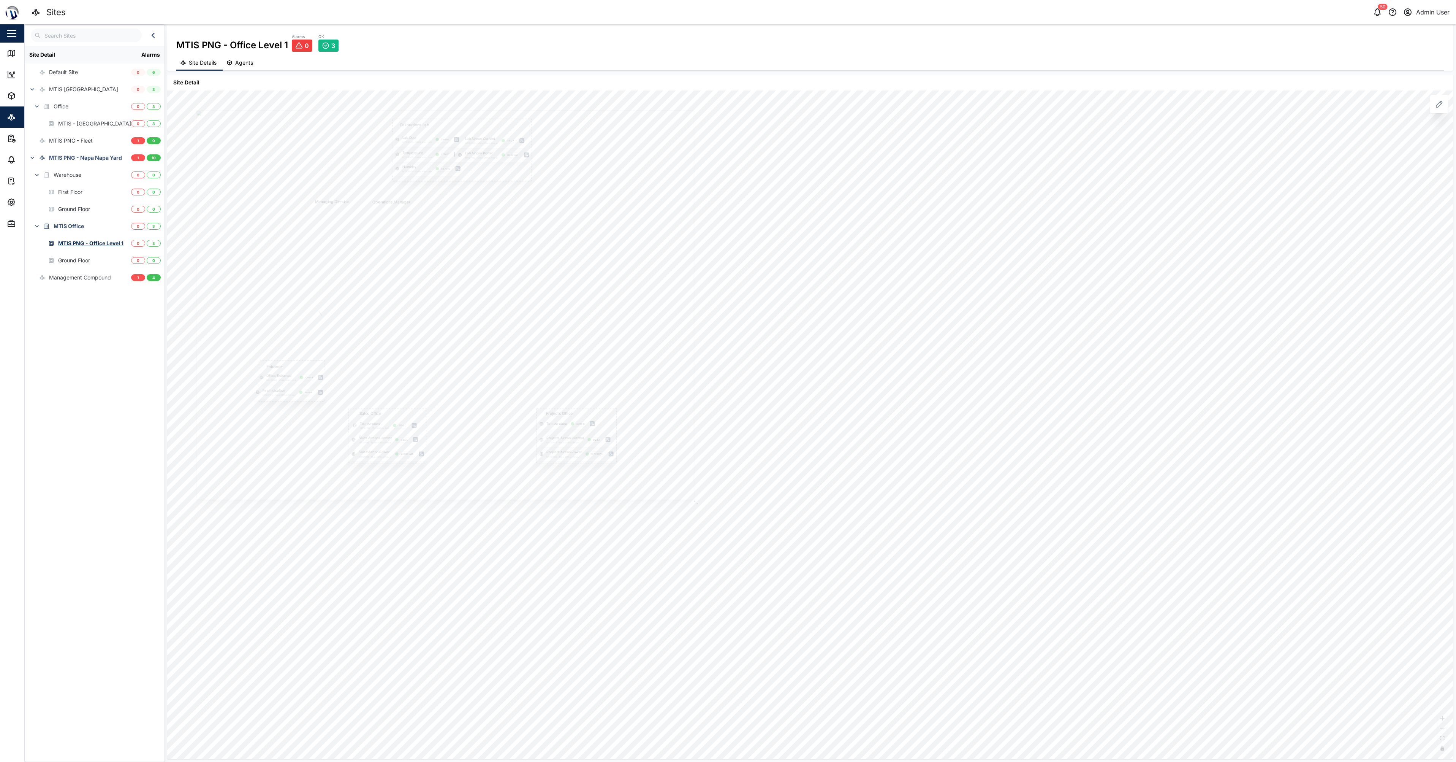  Describe the element at coordinates (315, 305) in the screenshot. I see `textarea: Reception` at that location.